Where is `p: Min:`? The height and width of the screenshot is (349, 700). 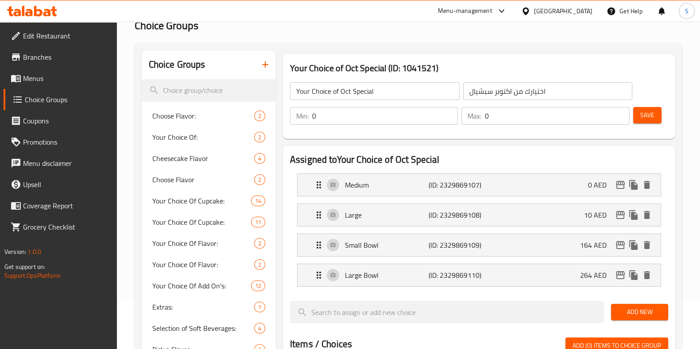
p: Min: is located at coordinates (302, 116).